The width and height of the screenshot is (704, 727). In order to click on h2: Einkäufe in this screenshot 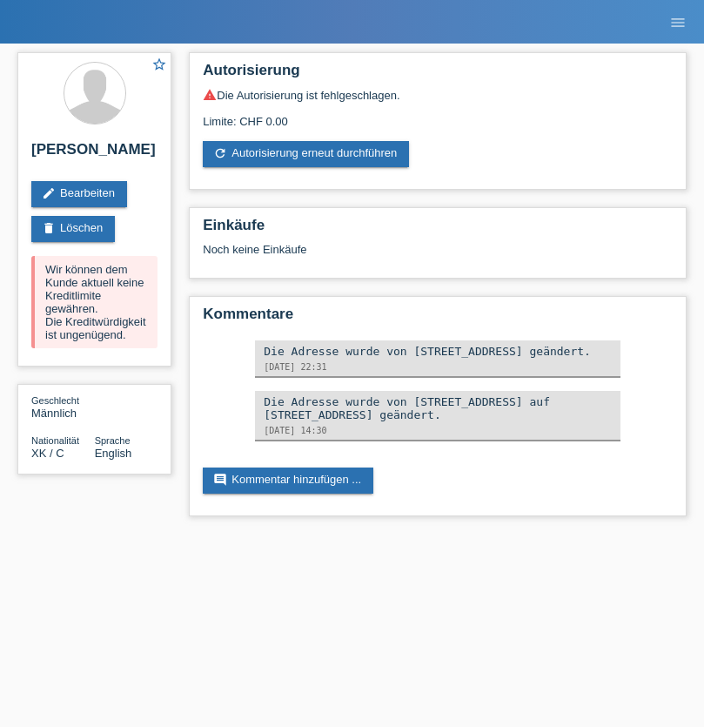, I will do `click(438, 230)`.